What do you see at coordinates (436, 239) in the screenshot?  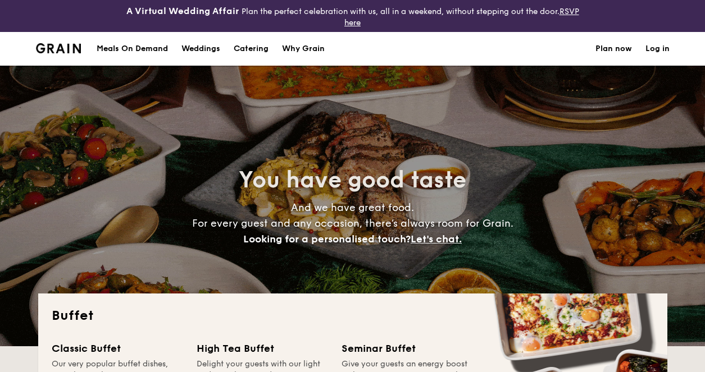 I see `span: Let's chat.` at bounding box center [436, 239].